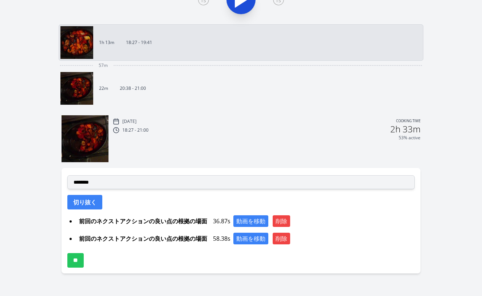 This screenshot has height=296, width=482. Describe the element at coordinates (409, 138) in the screenshot. I see `p: 53% active` at that location.